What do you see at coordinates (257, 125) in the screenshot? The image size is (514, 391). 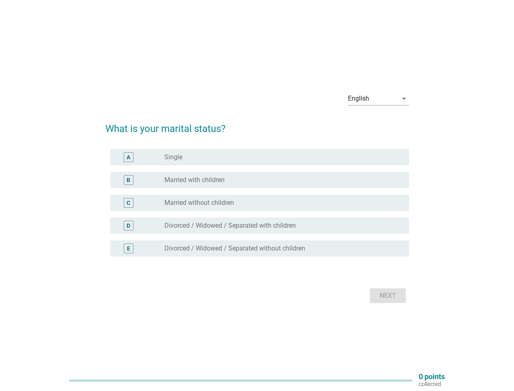 I see `h2: What is your marital status?` at bounding box center [257, 125].